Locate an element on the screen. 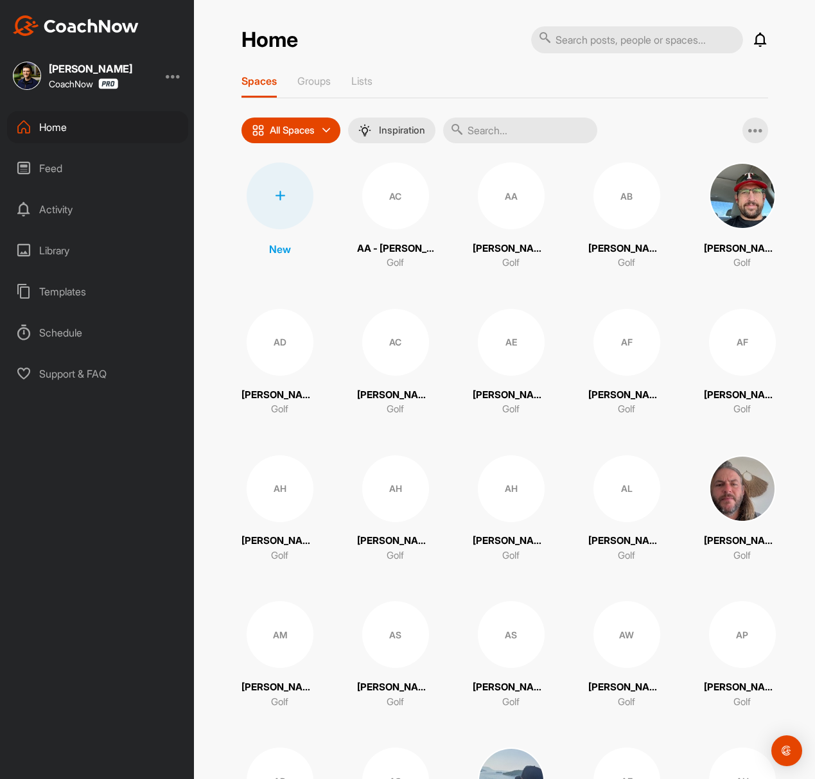 Image resolution: width=815 pixels, height=779 pixels. div: AL is located at coordinates (627, 489).